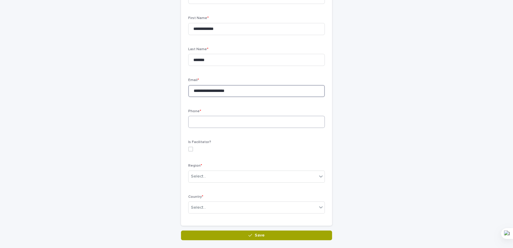  I want to click on span: Email, so click(194, 80).